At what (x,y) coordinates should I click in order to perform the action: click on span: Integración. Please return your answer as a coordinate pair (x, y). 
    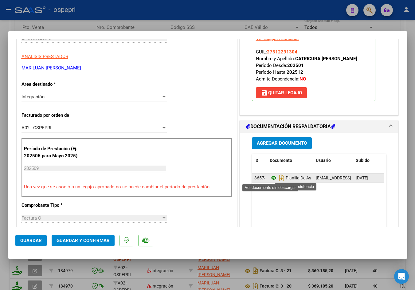
    Looking at the image, I should click on (33, 97).